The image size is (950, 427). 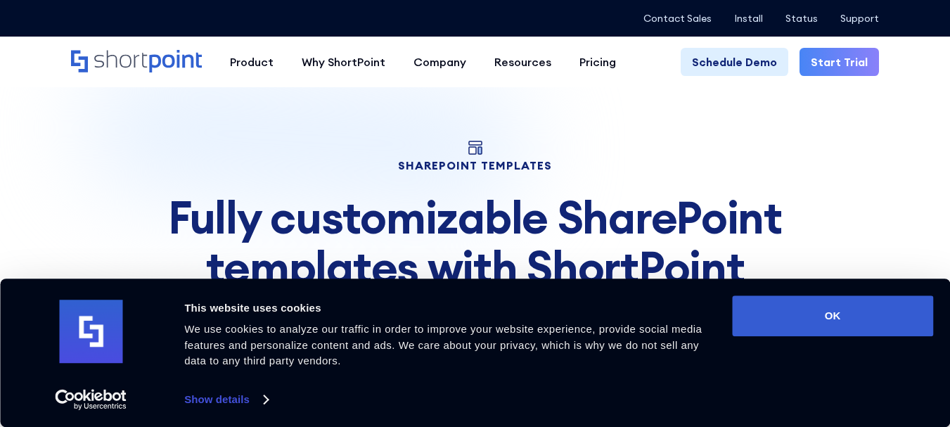 I want to click on div: Chat Widget, so click(x=824, y=345).